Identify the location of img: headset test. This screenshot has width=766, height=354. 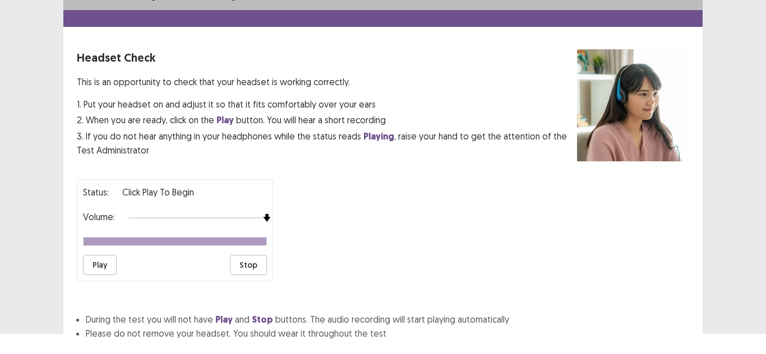
(633, 105).